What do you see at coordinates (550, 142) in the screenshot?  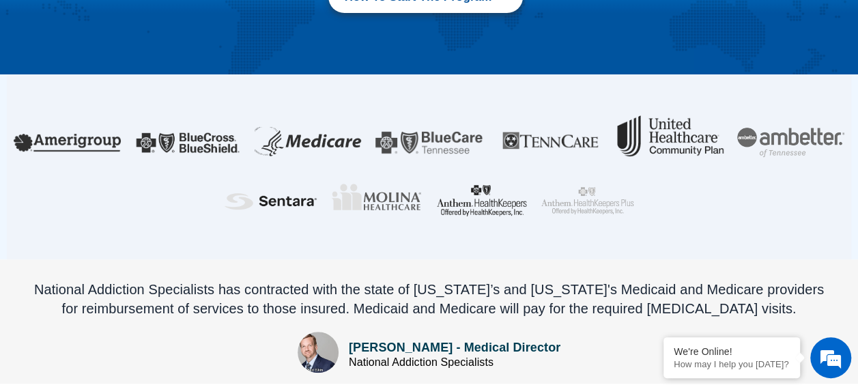 I see `img: TennCare logo` at bounding box center [550, 142].